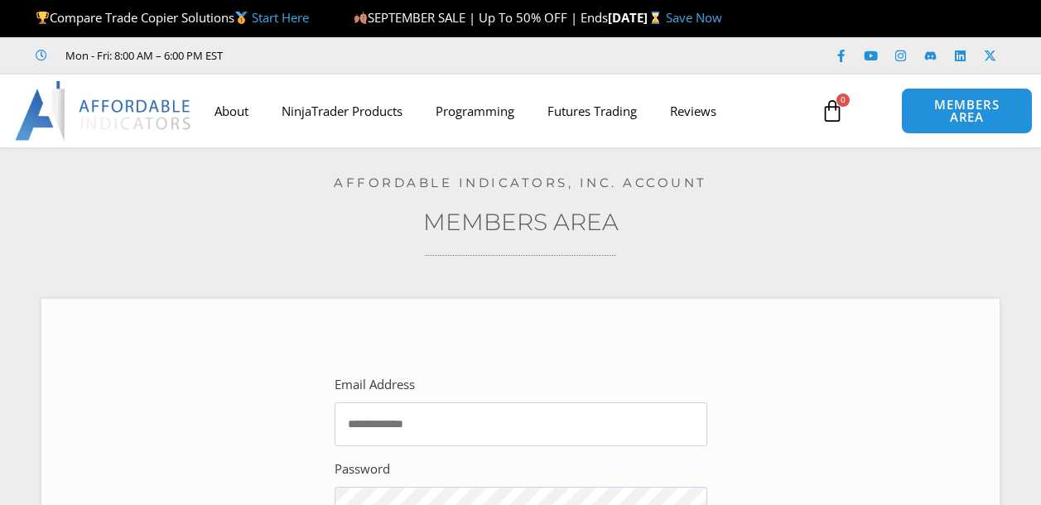  I want to click on a: Members Area, so click(521, 222).